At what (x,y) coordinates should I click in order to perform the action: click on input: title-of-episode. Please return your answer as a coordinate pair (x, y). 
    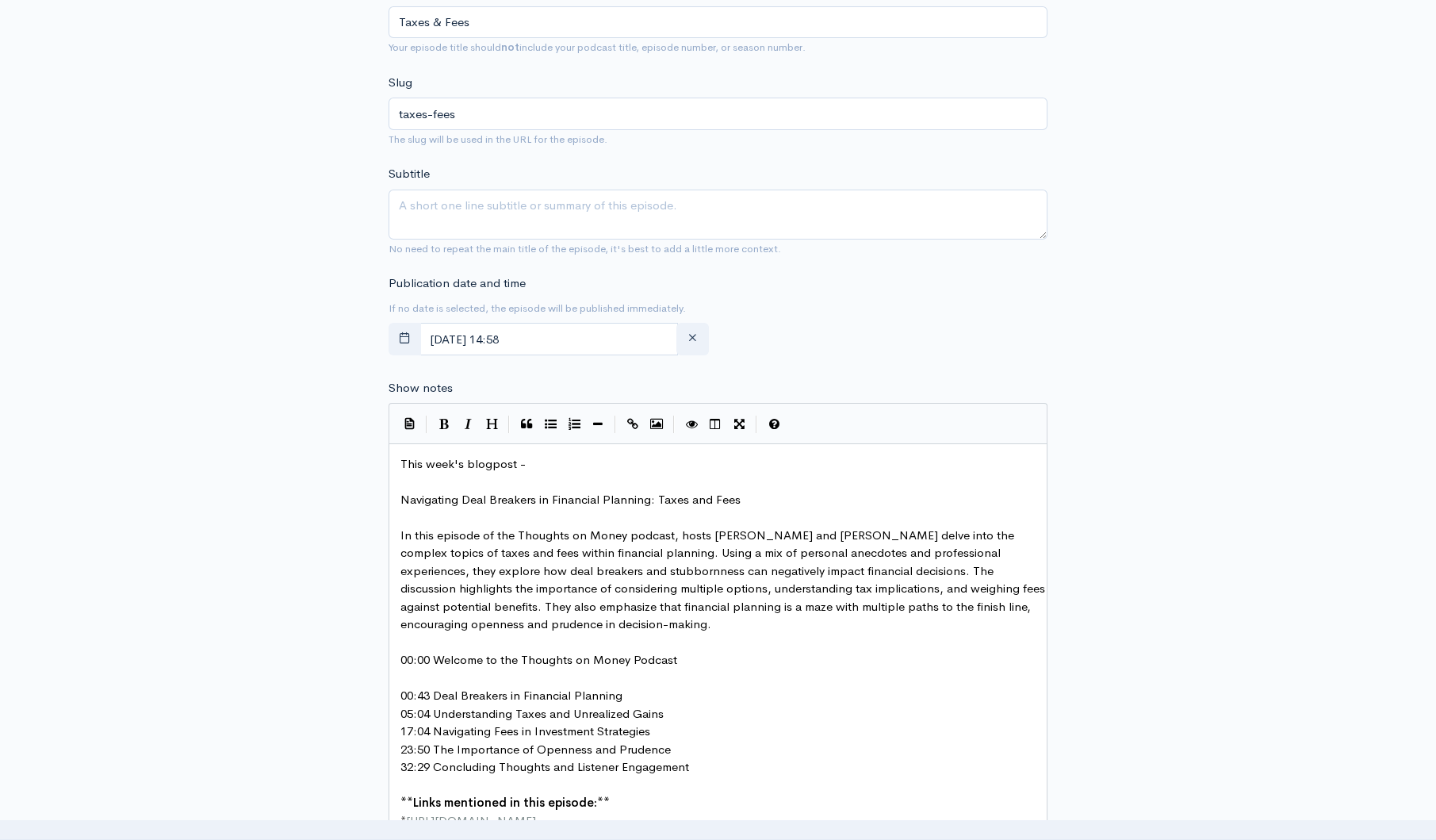
    Looking at the image, I should click on (718, 113).